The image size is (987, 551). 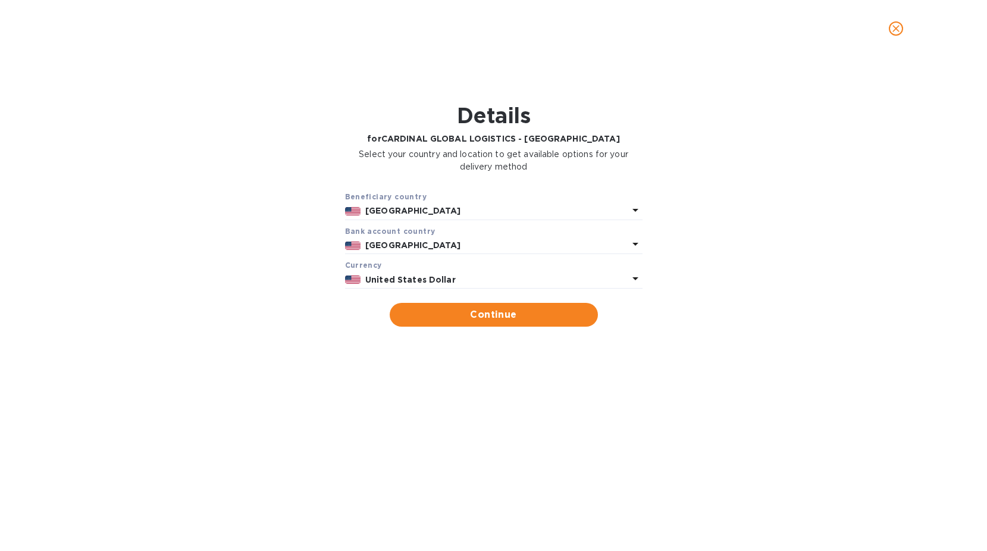 I want to click on h1: Details, so click(x=494, y=115).